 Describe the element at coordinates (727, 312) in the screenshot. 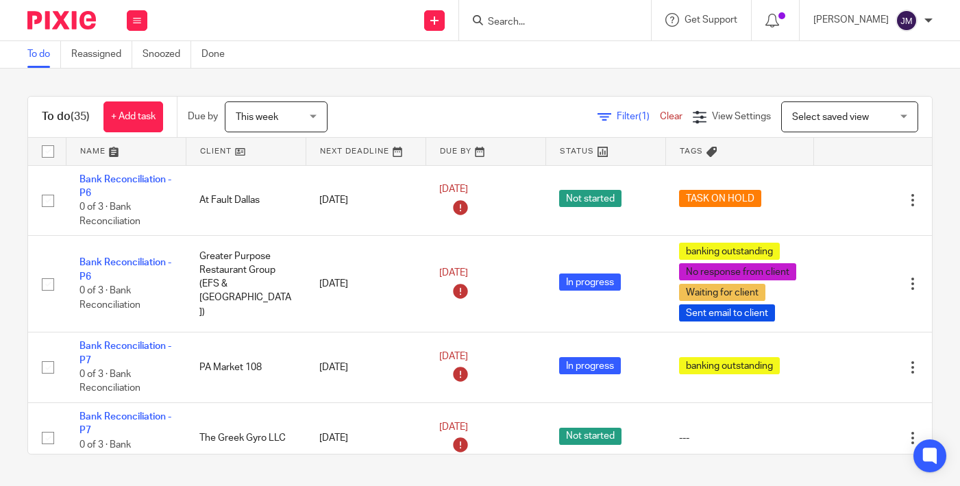

I see `span: Sent email to client` at that location.